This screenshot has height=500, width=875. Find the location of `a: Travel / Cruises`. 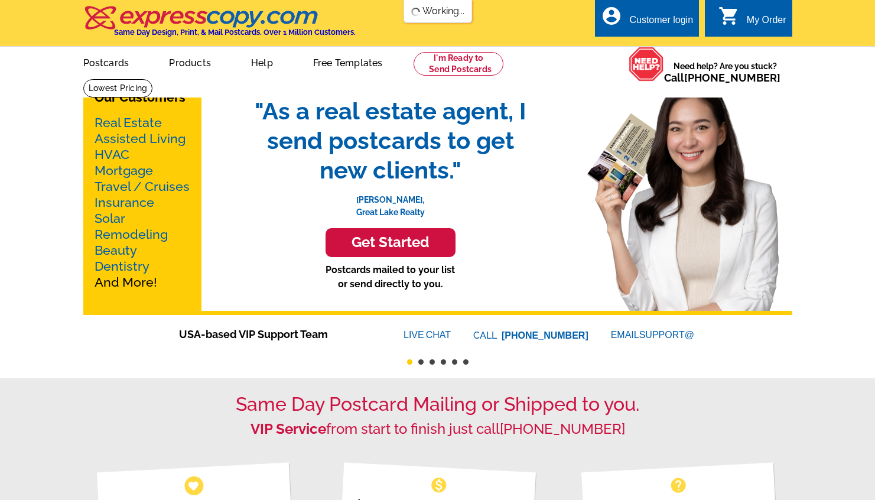

a: Travel / Cruises is located at coordinates (142, 186).